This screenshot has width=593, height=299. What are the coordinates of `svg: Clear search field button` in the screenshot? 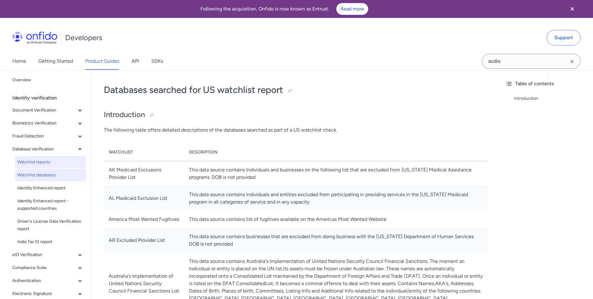 It's located at (572, 61).